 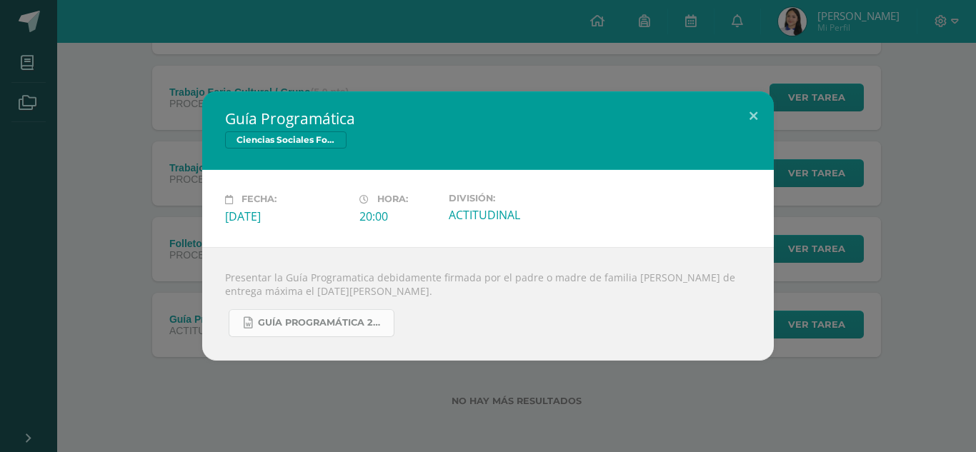 What do you see at coordinates (322, 323) in the screenshot?
I see `span: Guía programática 2do. III unidad.docx` at bounding box center [322, 323].